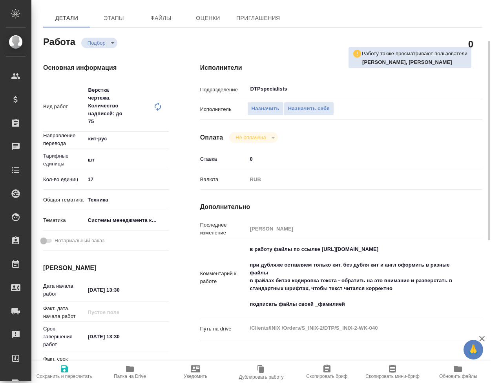 This screenshot has height=383, width=491. Describe the element at coordinates (79, 241) in the screenshot. I see `span: Нотариальный заказ` at that location.